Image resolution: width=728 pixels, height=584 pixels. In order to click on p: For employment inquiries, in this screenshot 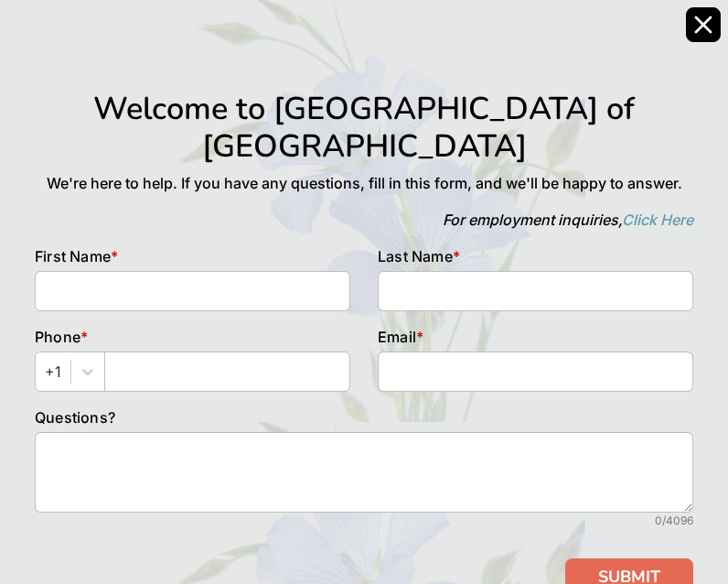, I will do `click(364, 220)`.